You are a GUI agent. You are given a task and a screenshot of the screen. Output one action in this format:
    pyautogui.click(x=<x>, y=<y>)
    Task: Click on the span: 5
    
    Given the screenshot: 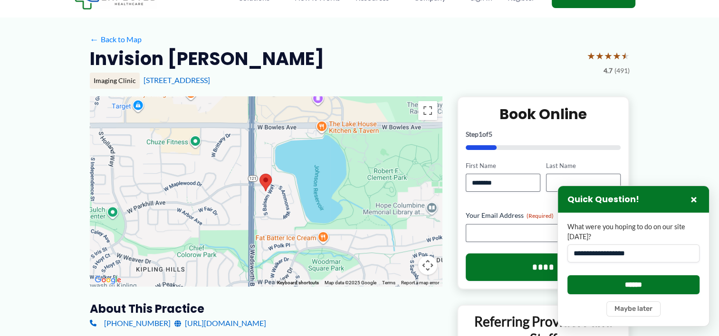 What is the action you would take?
    pyautogui.click(x=490, y=134)
    